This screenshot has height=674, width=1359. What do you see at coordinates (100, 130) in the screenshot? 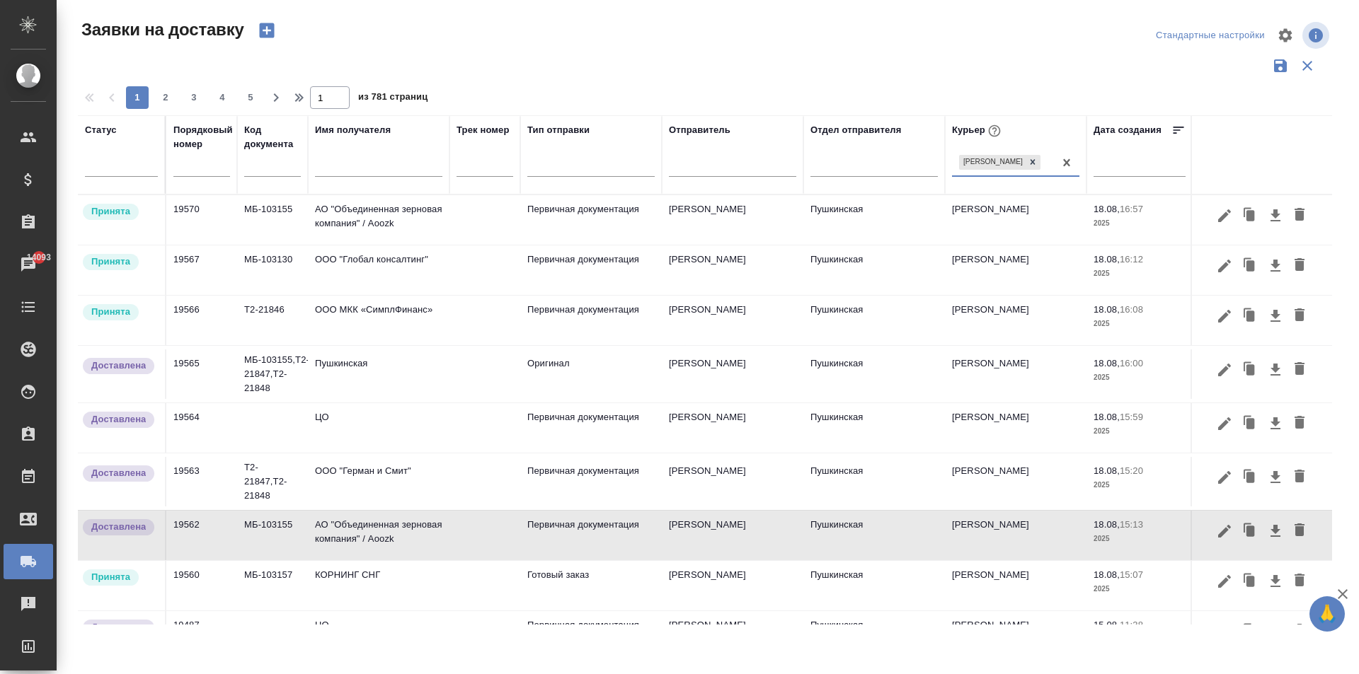
I see `div: Статус` at bounding box center [100, 130].